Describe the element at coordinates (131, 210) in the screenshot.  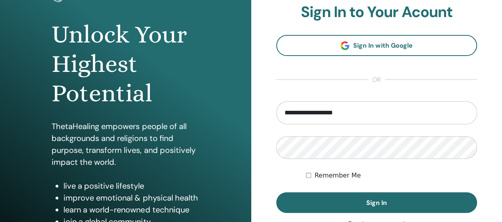
I see `li: learn a world-renowned technique` at that location.